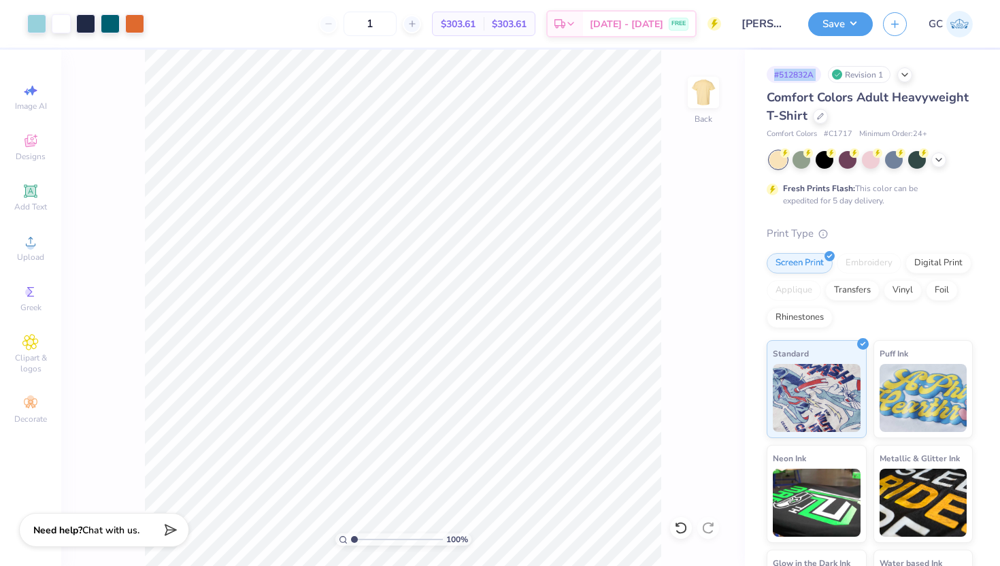 The image size is (1000, 566). I want to click on img: George Charles, so click(959, 24).